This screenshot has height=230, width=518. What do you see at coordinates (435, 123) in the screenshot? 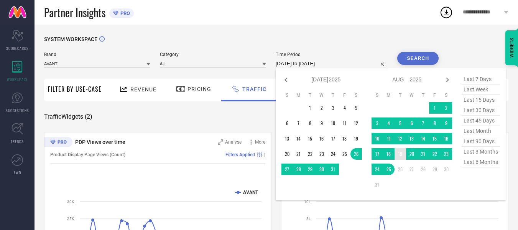
I see `td: Fri Aug 08 2025` at bounding box center [435, 123].